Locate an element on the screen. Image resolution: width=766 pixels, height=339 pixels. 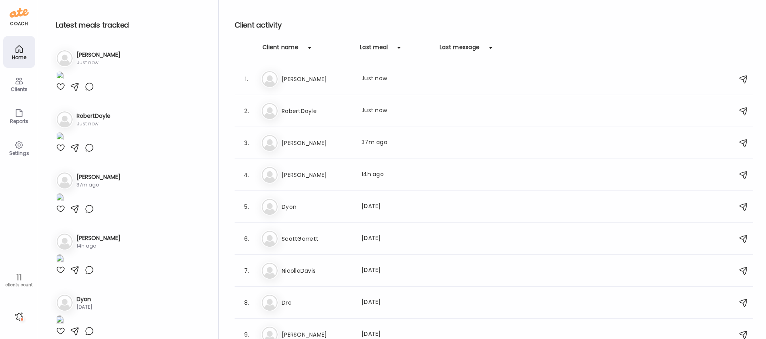
img: images%2FTlIgfnJDQVZoxOMizPb88fxbqJH3%2FTNTQh4pllZRgakfsXGNH%2FO08OS4m3FfvTXLiP4sXo_1080 is located at coordinates (60, 321).